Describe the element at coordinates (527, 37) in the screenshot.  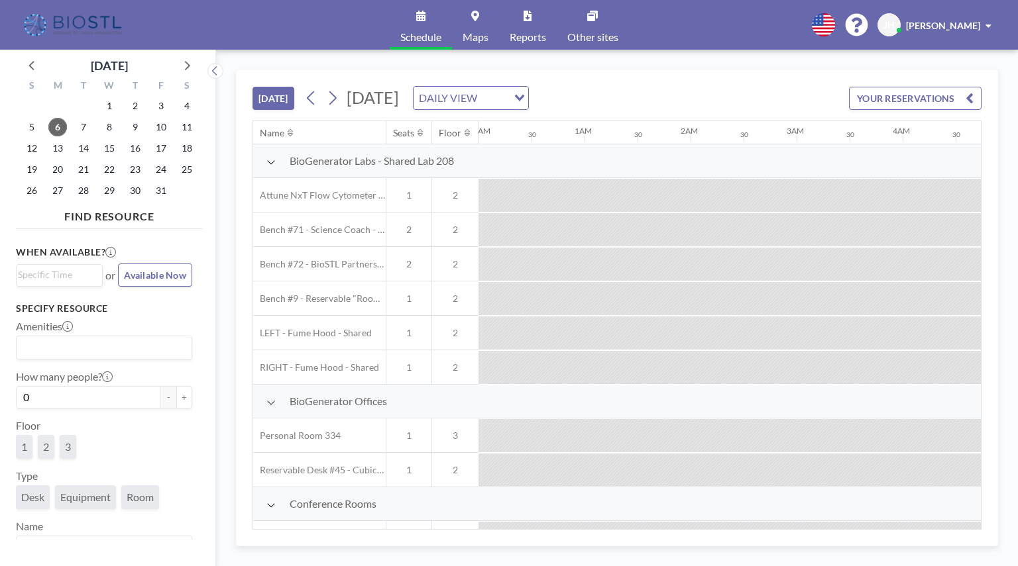
I see `span: Reports` at that location.